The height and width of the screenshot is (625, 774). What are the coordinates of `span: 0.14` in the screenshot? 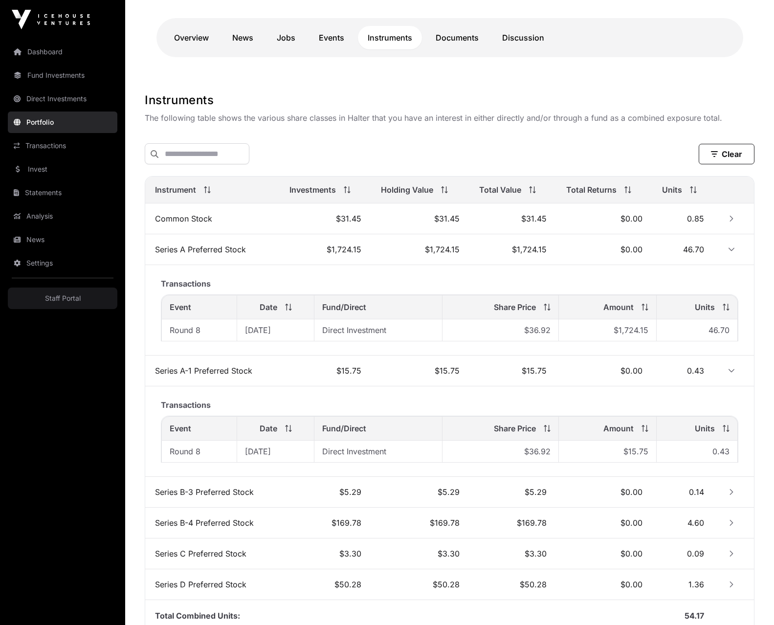 It's located at (697, 492).